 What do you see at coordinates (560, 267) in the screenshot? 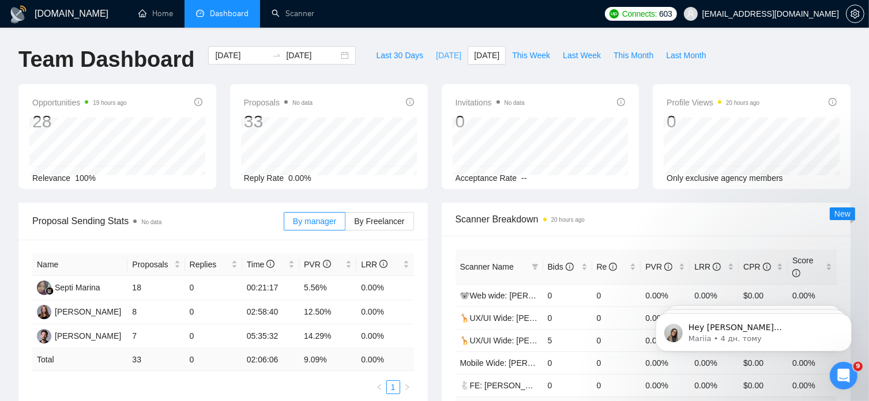
I see `span: Bids` at bounding box center [560, 267].